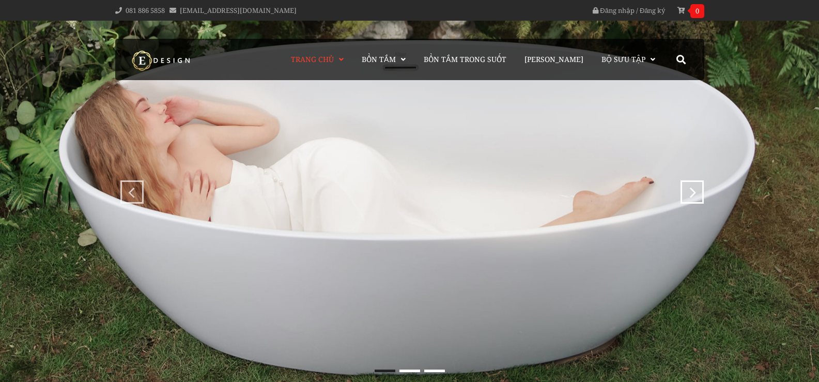  Describe the element at coordinates (379, 59) in the screenshot. I see `span: Bồn Tắm` at that location.